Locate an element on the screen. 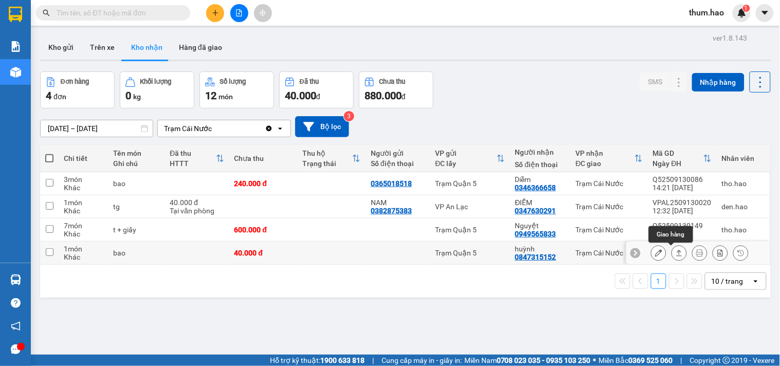  div: ĐC lấy is located at coordinates (466, 164).